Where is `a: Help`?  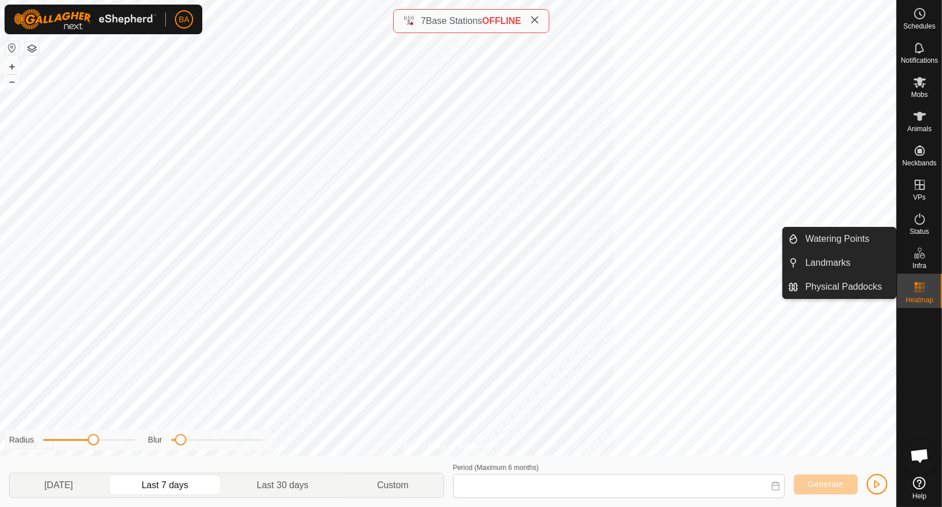
a: Help is located at coordinates (920, 488).